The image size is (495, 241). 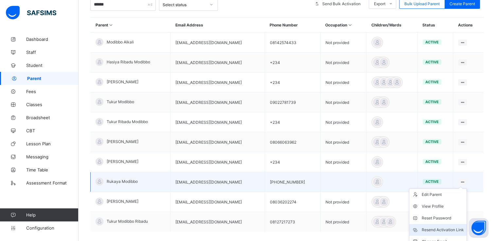 What do you see at coordinates (478, 228) in the screenshot?
I see `button: Open asap` at bounding box center [478, 228].